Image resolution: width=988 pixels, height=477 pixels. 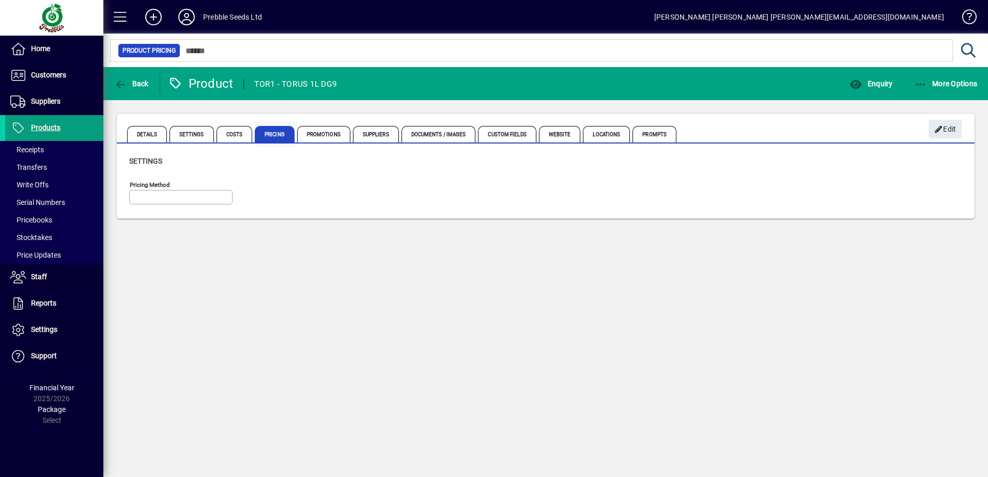 What do you see at coordinates (945, 129) in the screenshot?
I see `span: Edit` at bounding box center [945, 129].